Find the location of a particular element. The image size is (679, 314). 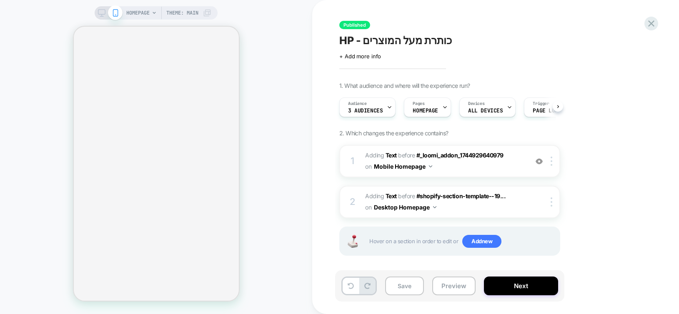

span: HP - כותרת מעל המוצרים is located at coordinates (396, 40).